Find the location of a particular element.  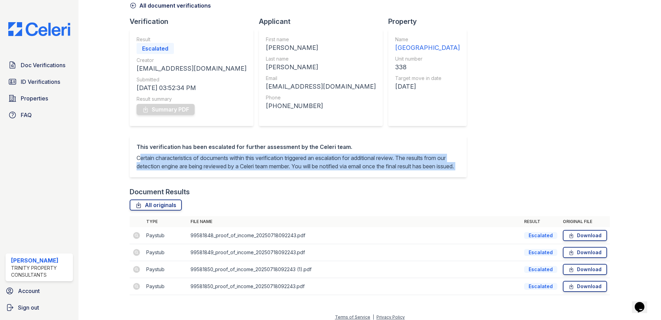

div: Verification is located at coordinates (194, 21).